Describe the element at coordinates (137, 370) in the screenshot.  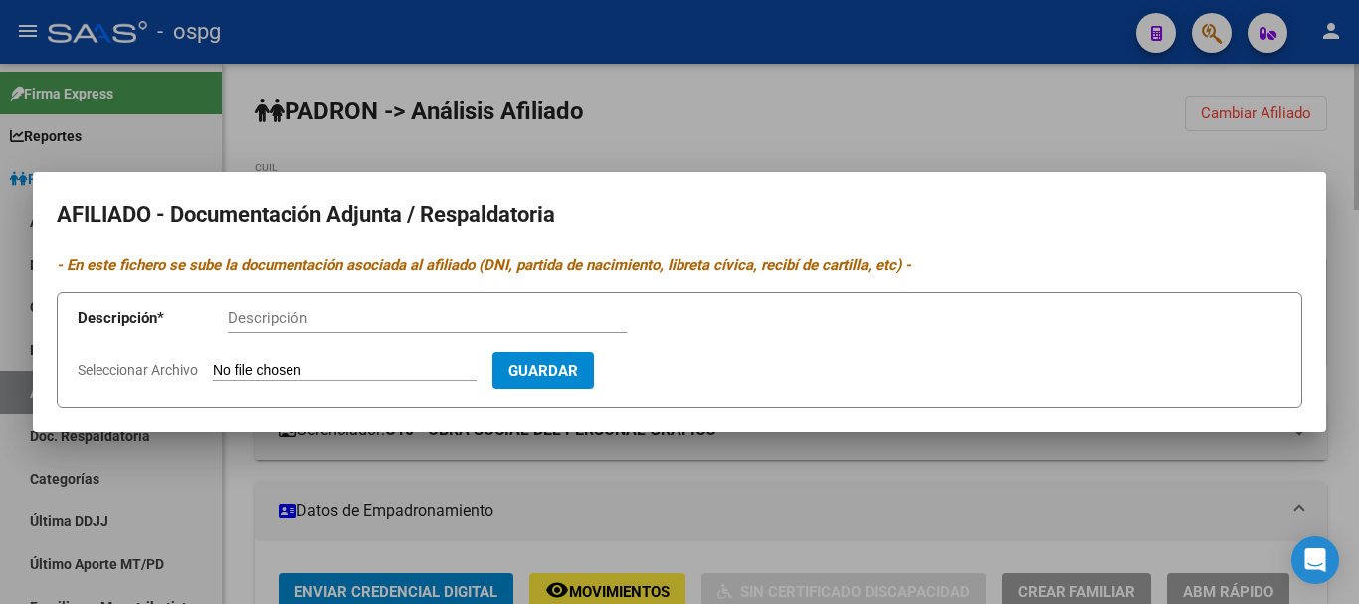
I see `span: Seleccionar Archivo` at that location.